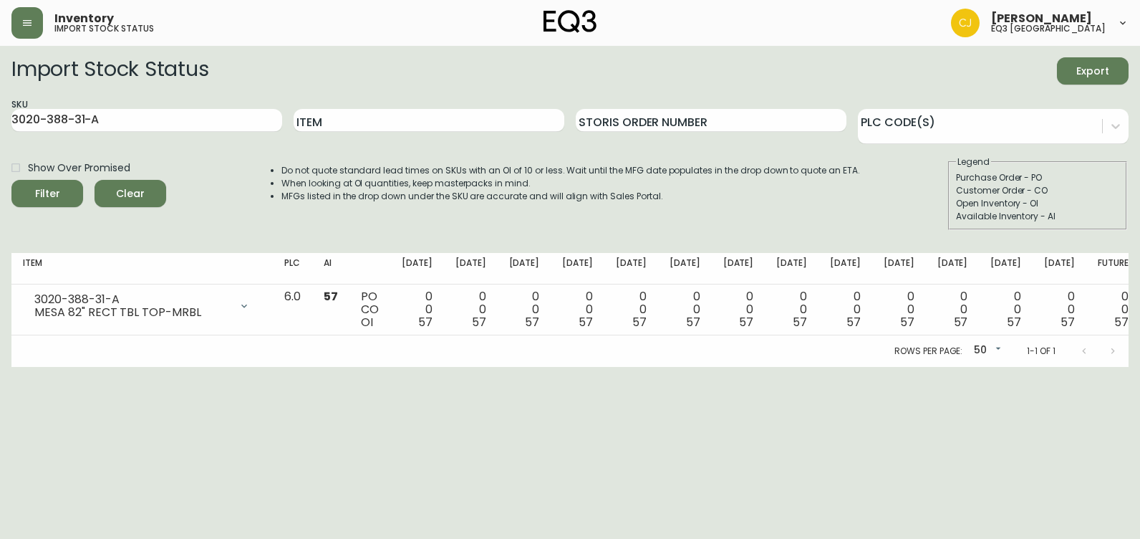 The height and width of the screenshot is (539, 1140). I want to click on div: 3020-388-31-A, so click(132, 299).